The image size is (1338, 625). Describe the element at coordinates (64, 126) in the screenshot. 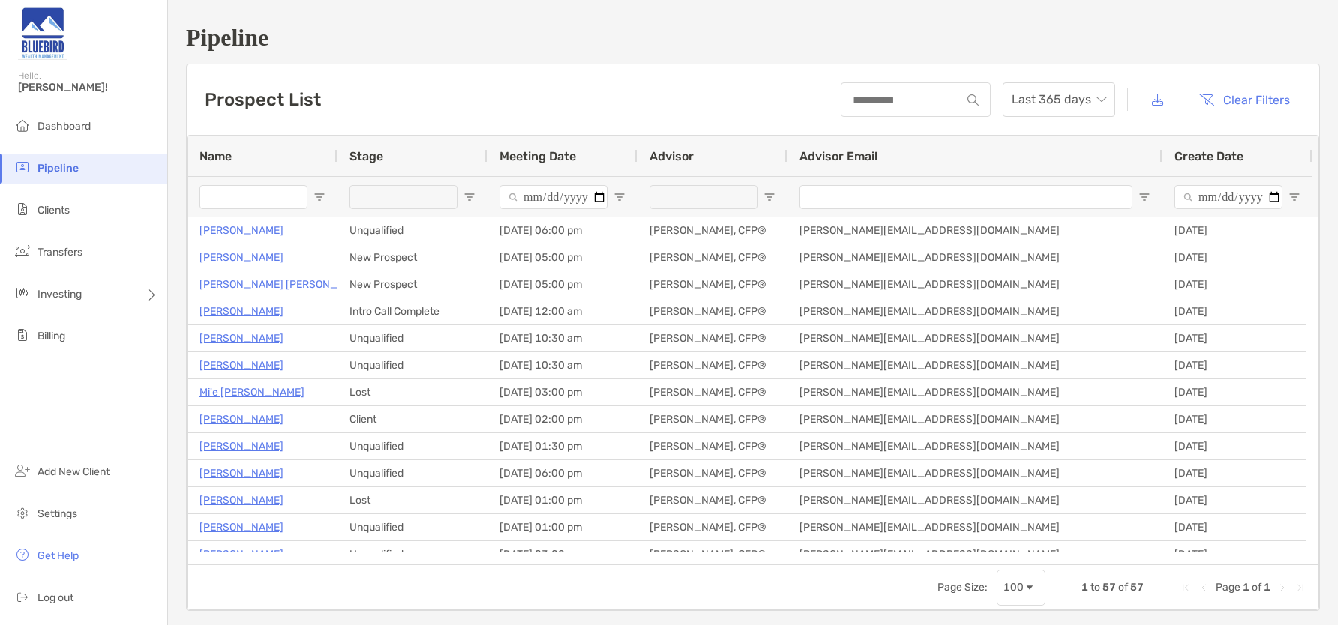

I see `span: Dashboard` at that location.